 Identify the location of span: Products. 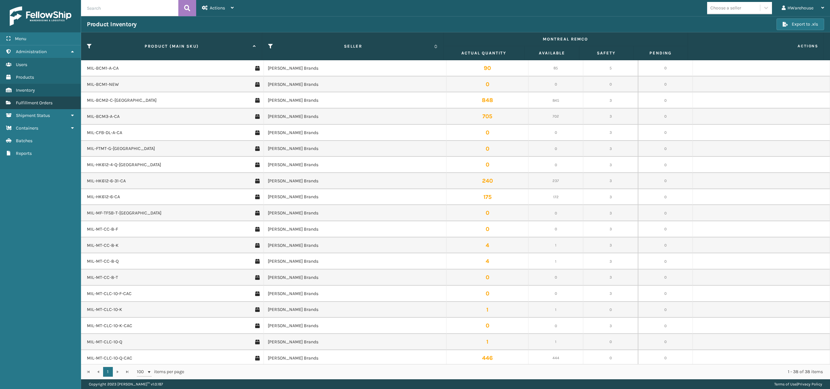
(25, 77).